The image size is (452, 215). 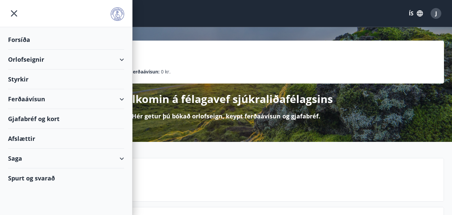 I want to click on p: Næstu helgi, so click(x=248, y=180).